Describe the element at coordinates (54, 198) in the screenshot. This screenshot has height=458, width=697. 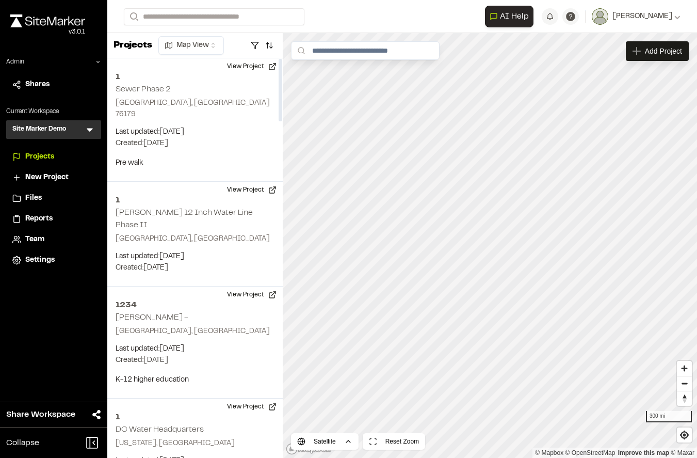
I see `a: Files` at that location.